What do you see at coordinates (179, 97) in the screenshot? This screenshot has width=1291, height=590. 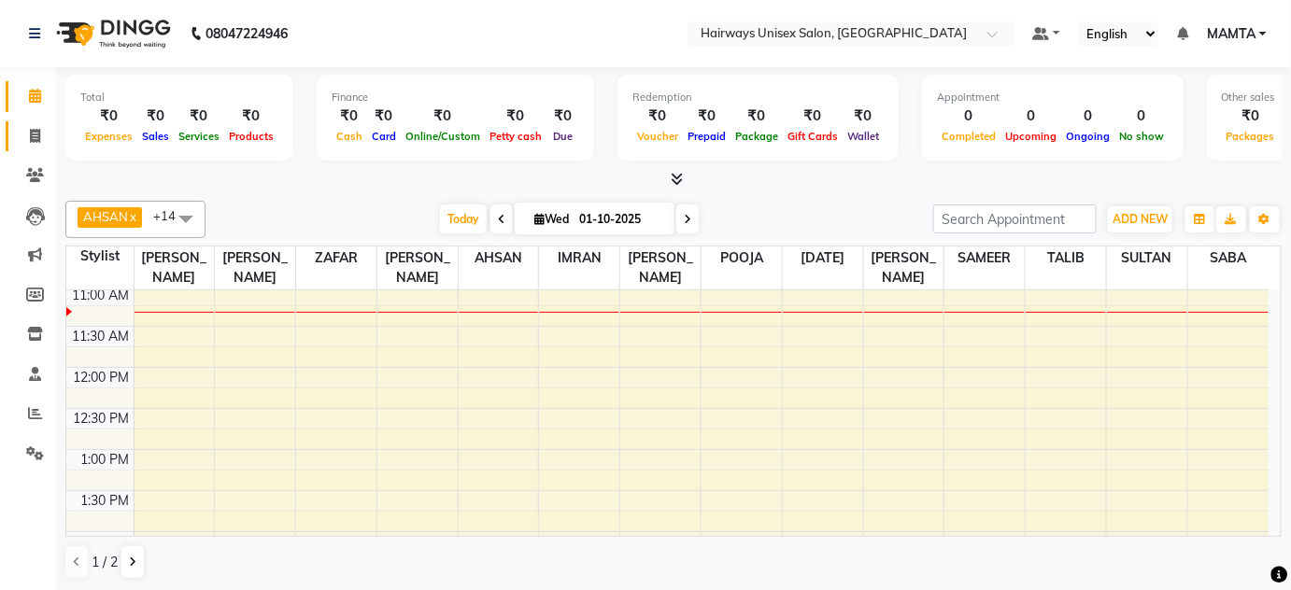 I see `div: Total` at bounding box center [179, 97].